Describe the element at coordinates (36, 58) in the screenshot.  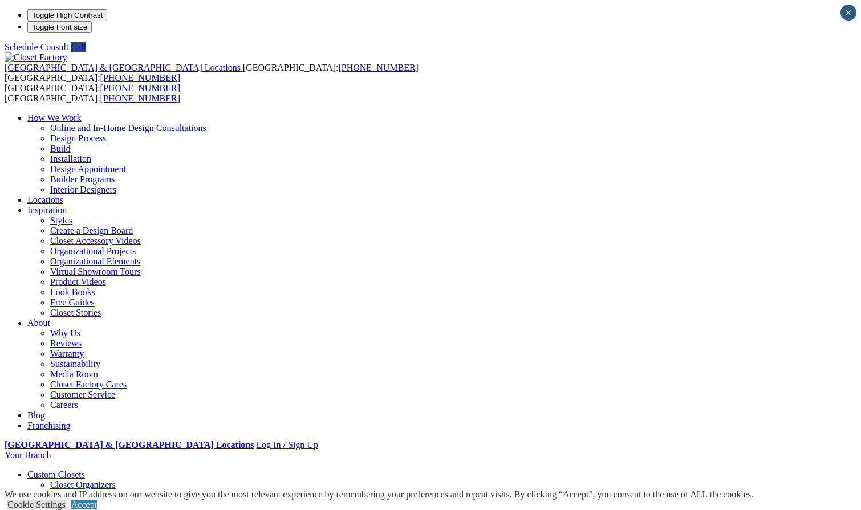
I see `img: Closet Factory` at that location.